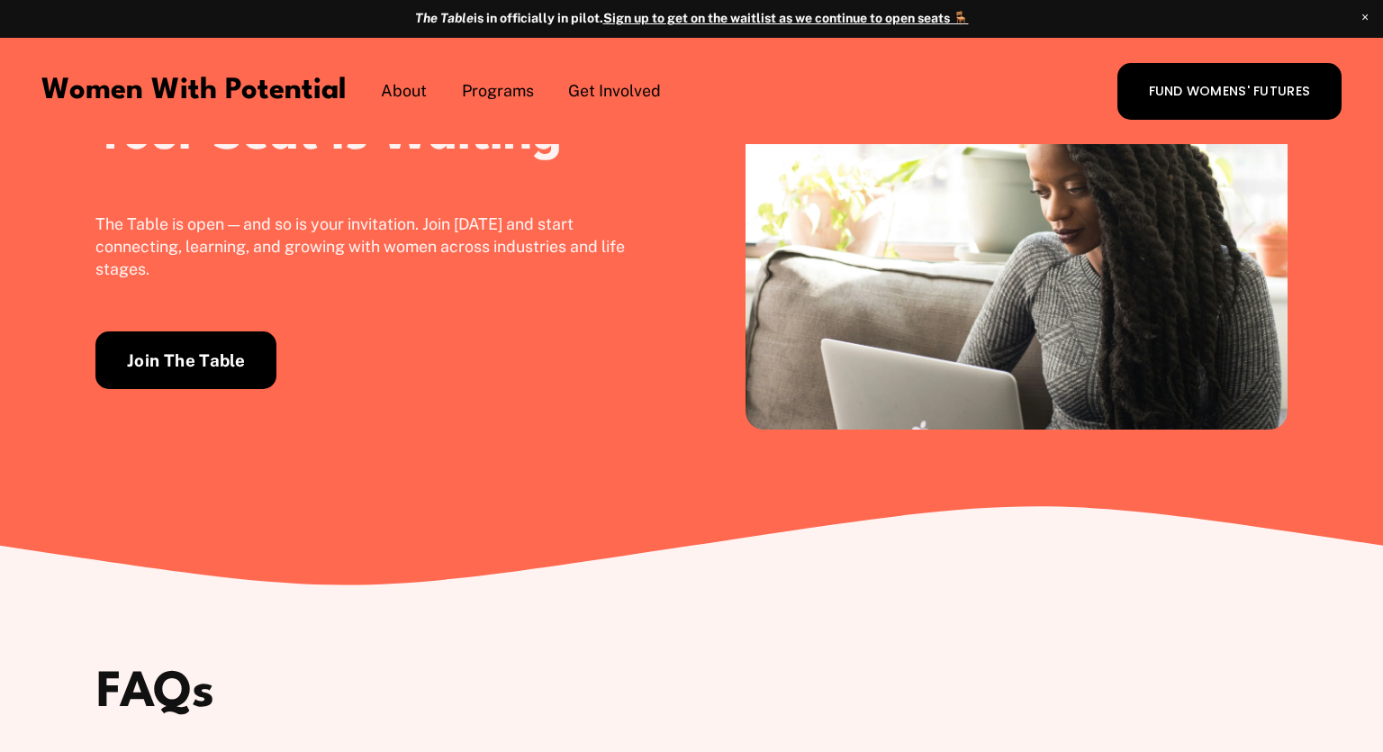  Describe the element at coordinates (194, 91) in the screenshot. I see `a: Women With Potential` at that location.